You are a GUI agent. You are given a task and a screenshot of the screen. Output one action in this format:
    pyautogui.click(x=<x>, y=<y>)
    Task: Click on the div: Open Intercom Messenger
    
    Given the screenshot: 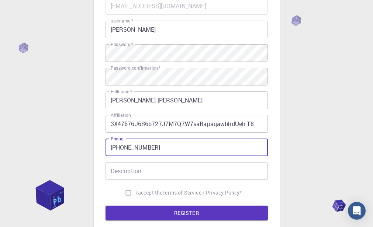 What is the action you would take?
    pyautogui.click(x=357, y=211)
    